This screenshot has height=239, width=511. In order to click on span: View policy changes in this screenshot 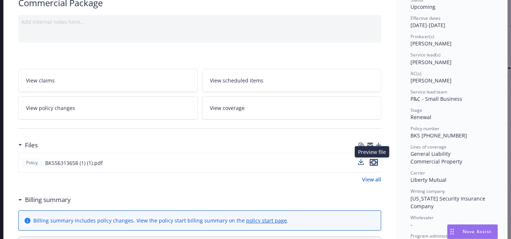, I will do `click(51, 108)`.